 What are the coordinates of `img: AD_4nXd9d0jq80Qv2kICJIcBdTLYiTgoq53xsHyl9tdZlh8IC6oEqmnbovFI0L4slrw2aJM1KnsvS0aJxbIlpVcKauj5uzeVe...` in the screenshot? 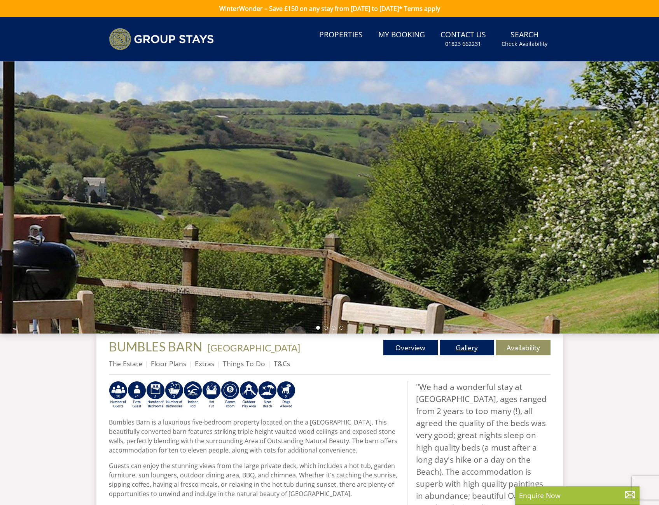 It's located at (174, 395).